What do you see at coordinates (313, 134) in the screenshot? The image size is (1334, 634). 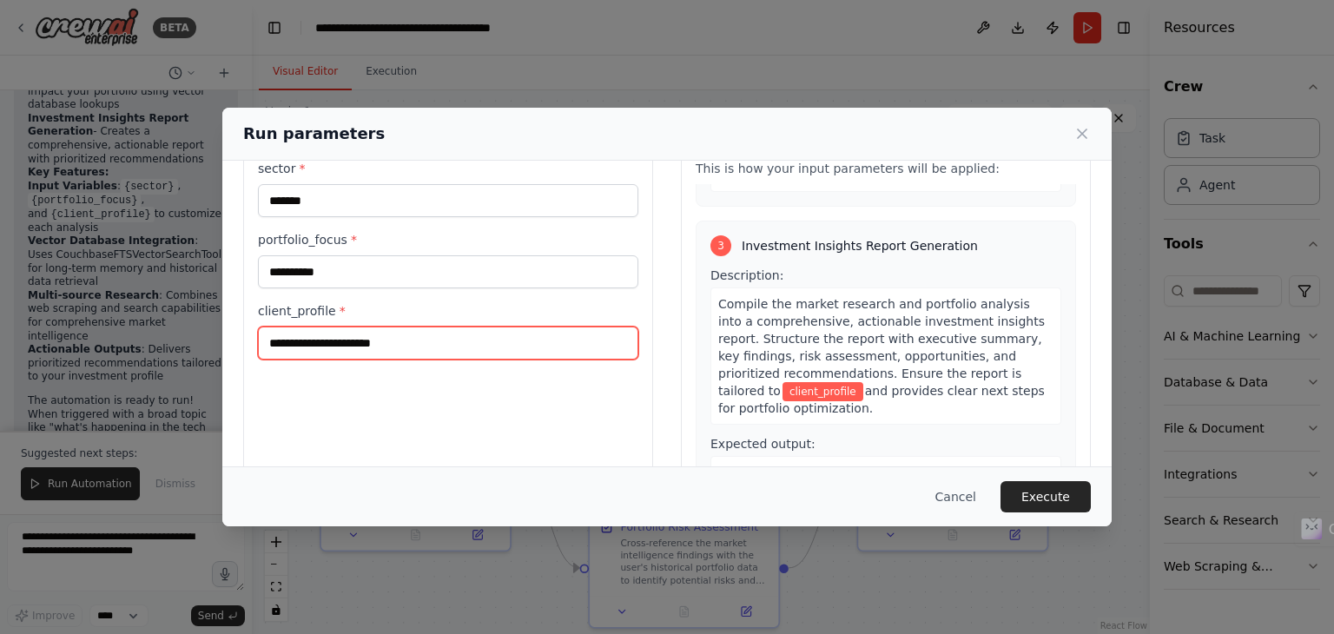 I see `h2: Run parameters` at bounding box center [313, 134].